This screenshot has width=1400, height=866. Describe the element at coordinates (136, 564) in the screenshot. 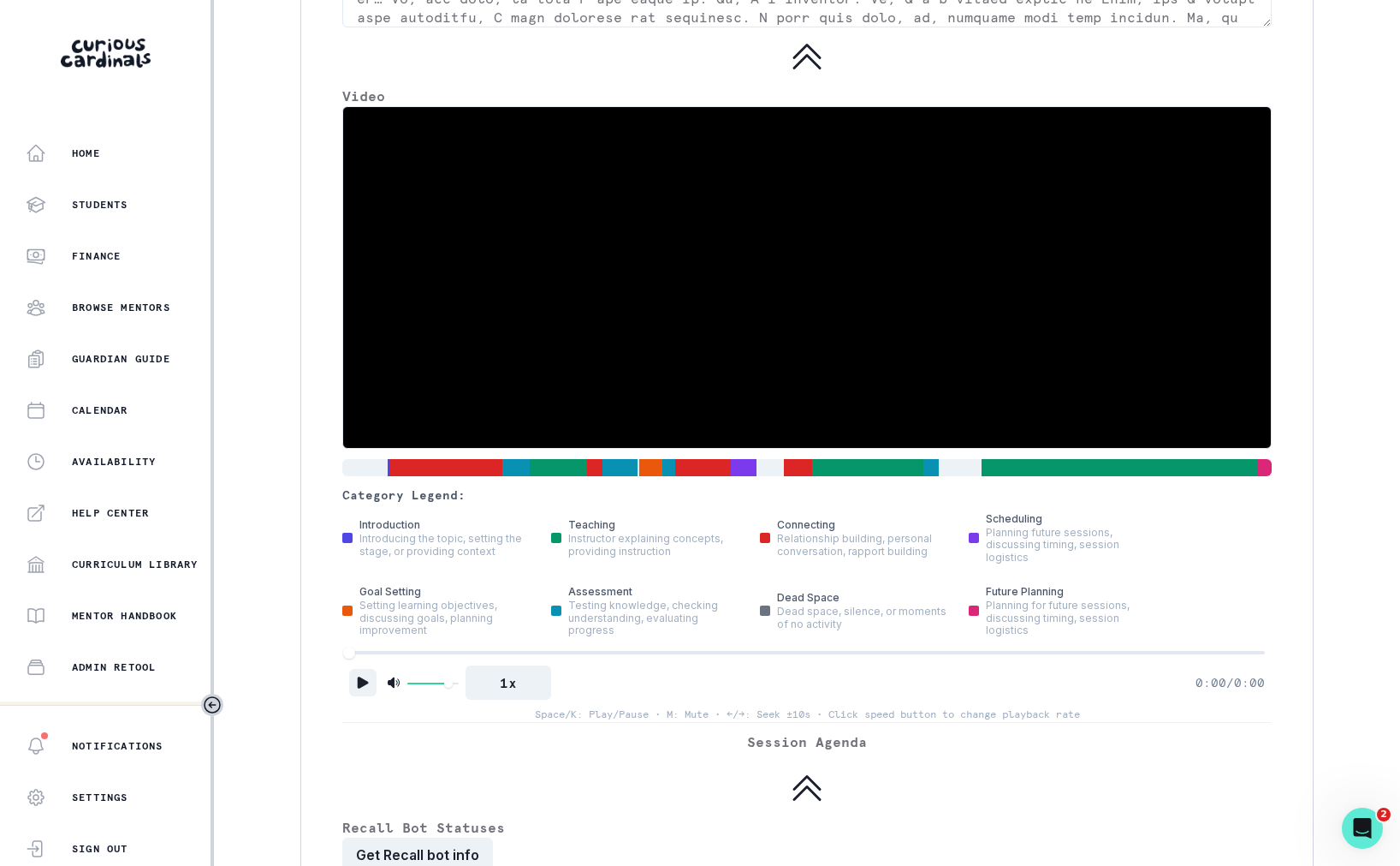

I see `p: Curriculum Library` at that location.